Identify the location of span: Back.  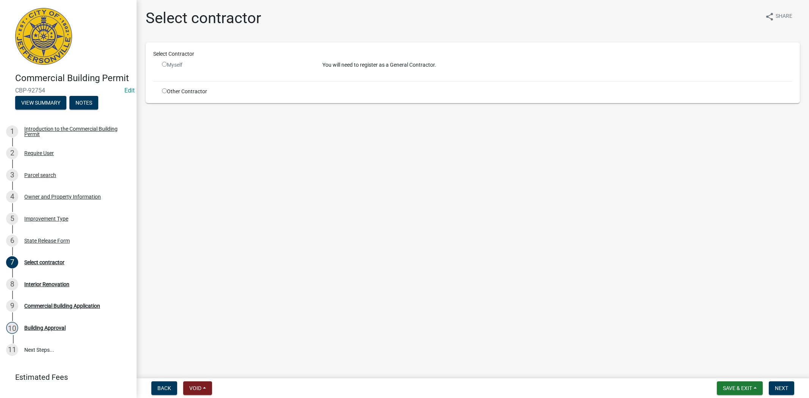
(164, 389).